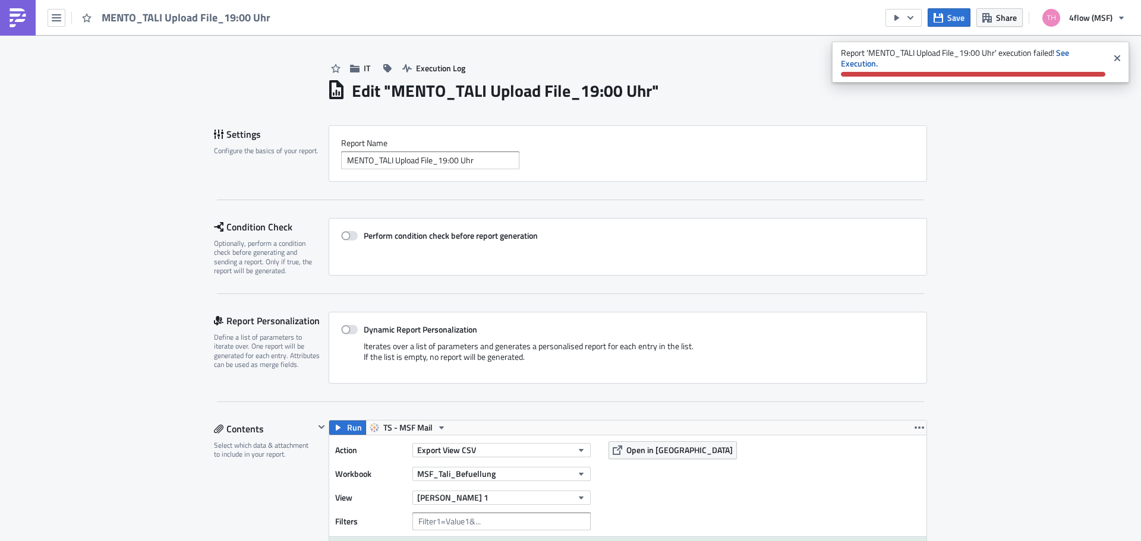 Image resolution: width=1141 pixels, height=541 pixels. Describe the element at coordinates (371, 450) in the screenshot. I see `label: Action` at that location.